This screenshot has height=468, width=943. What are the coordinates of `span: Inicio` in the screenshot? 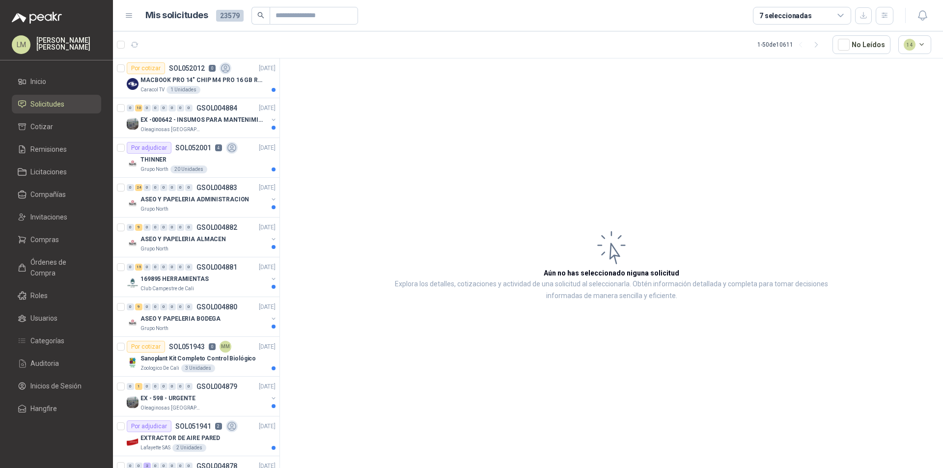 It's located at (38, 82).